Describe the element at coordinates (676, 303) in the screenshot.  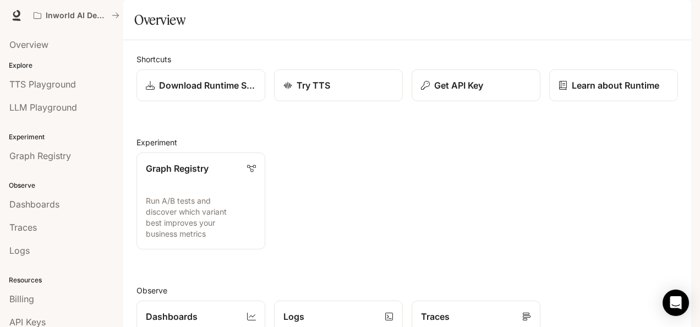
I see `div: Open Intercom Messenger` at that location.